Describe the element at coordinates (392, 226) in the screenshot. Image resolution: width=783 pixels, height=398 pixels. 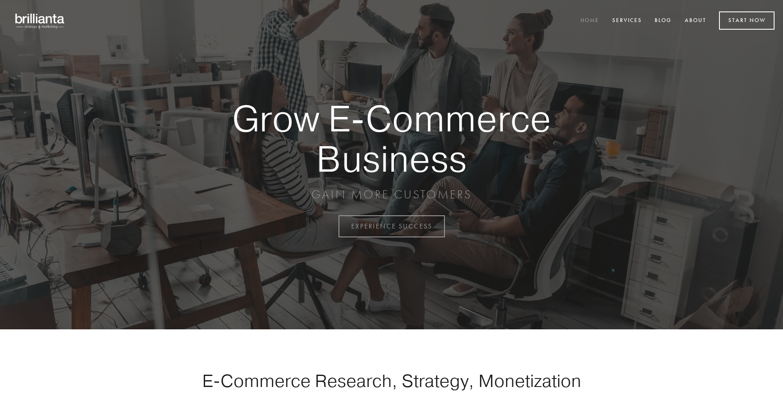
I see `a: EXPERIENCE SUCCESS` at that location.